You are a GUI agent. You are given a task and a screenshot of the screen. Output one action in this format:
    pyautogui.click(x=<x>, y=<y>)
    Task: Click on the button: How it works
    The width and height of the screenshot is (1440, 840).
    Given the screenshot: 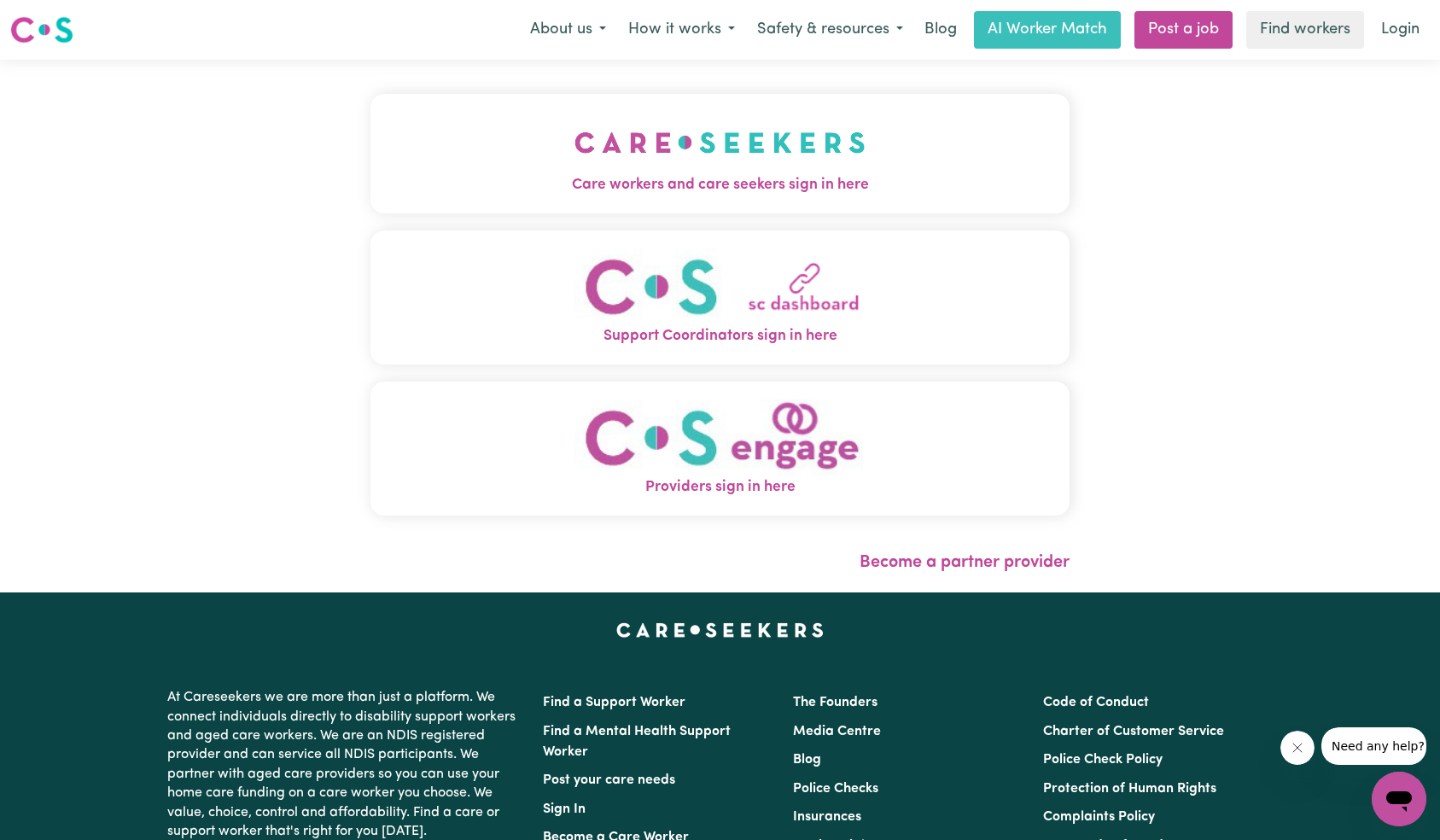 What is the action you would take?
    pyautogui.click(x=681, y=30)
    